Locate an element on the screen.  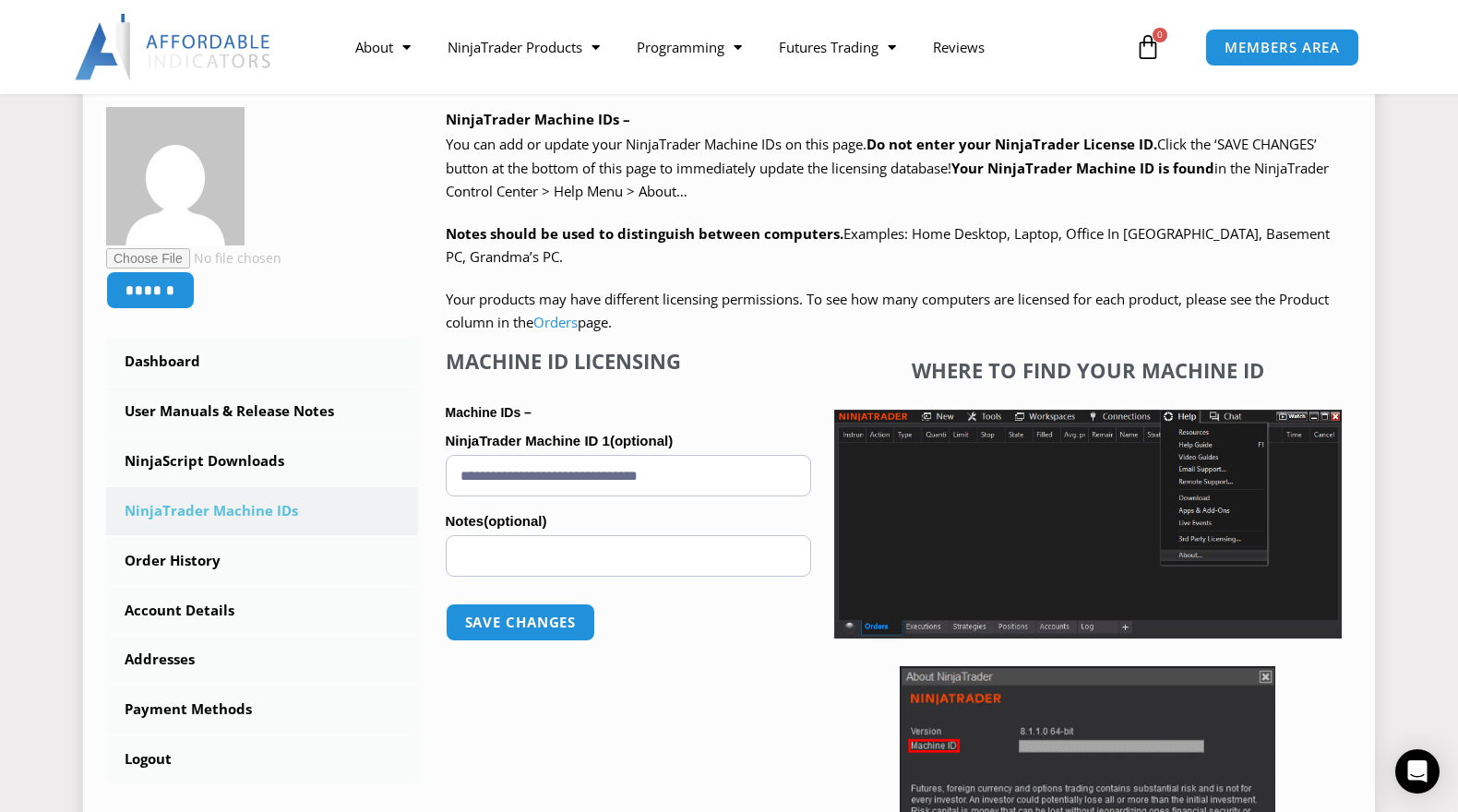
h4: Where to find your Machine ID is located at coordinates (1088, 370).